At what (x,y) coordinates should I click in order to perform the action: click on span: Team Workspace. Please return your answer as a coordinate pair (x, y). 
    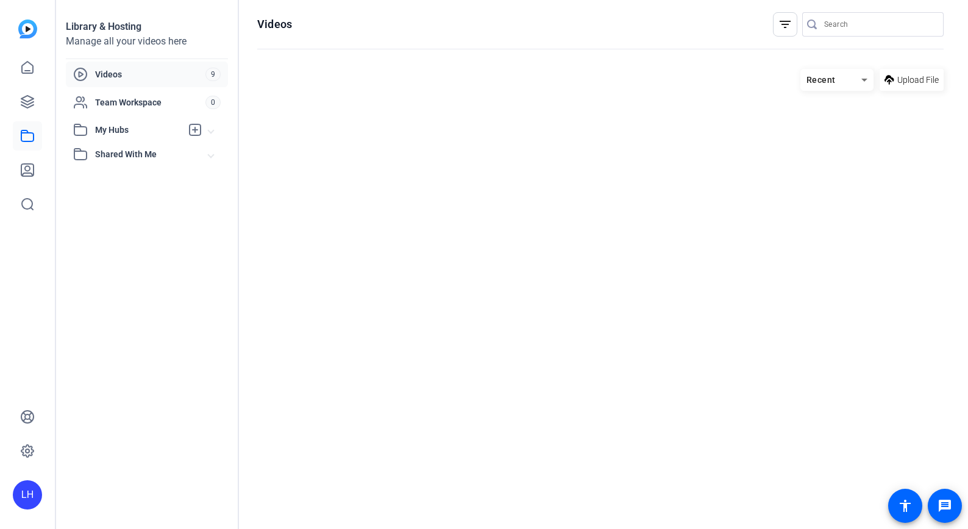
    Looking at the image, I should click on (150, 102).